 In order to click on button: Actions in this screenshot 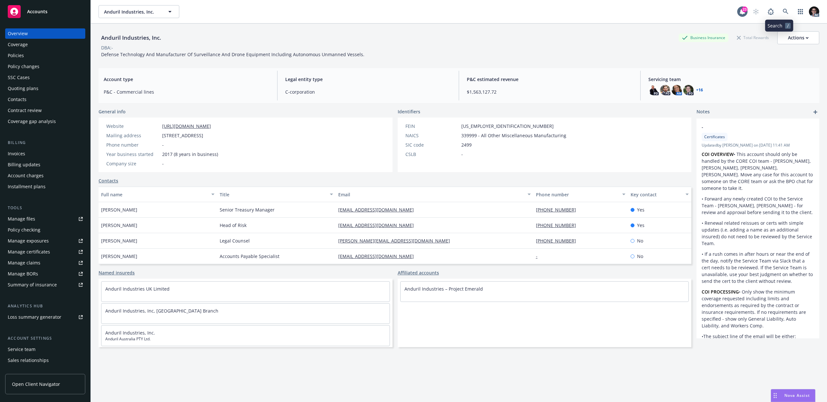, I will do `click(798, 38)`.